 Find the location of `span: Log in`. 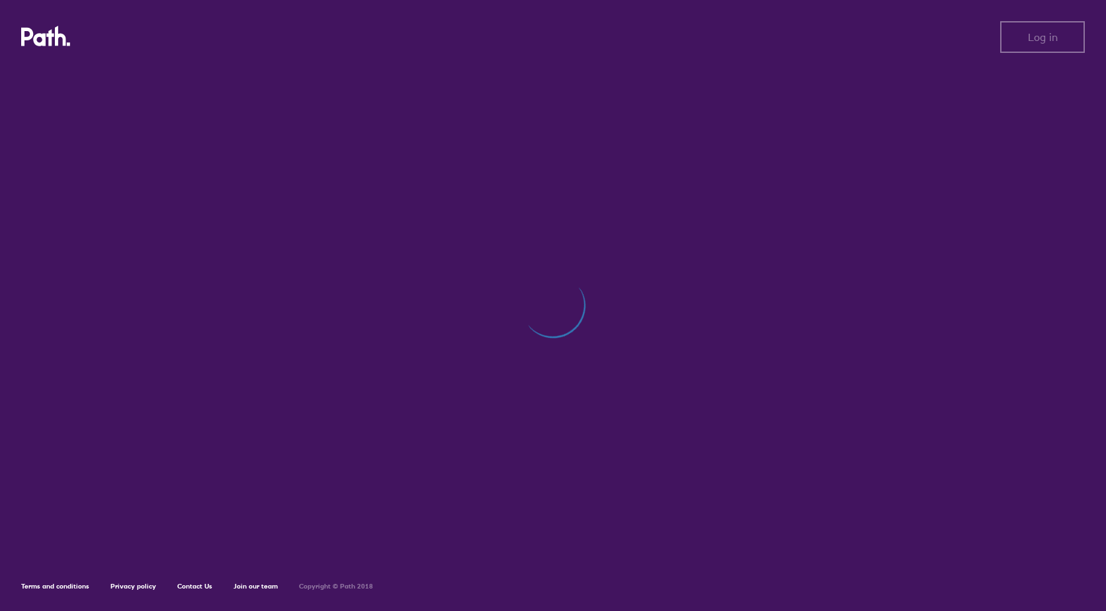

span: Log in is located at coordinates (1043, 37).